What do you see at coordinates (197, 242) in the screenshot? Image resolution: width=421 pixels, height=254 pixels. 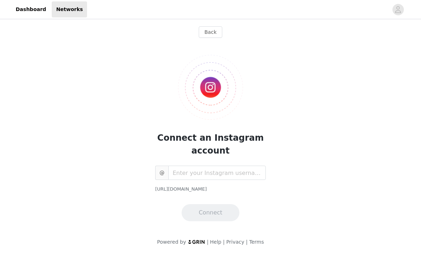 I see `img: logo` at bounding box center [197, 242].